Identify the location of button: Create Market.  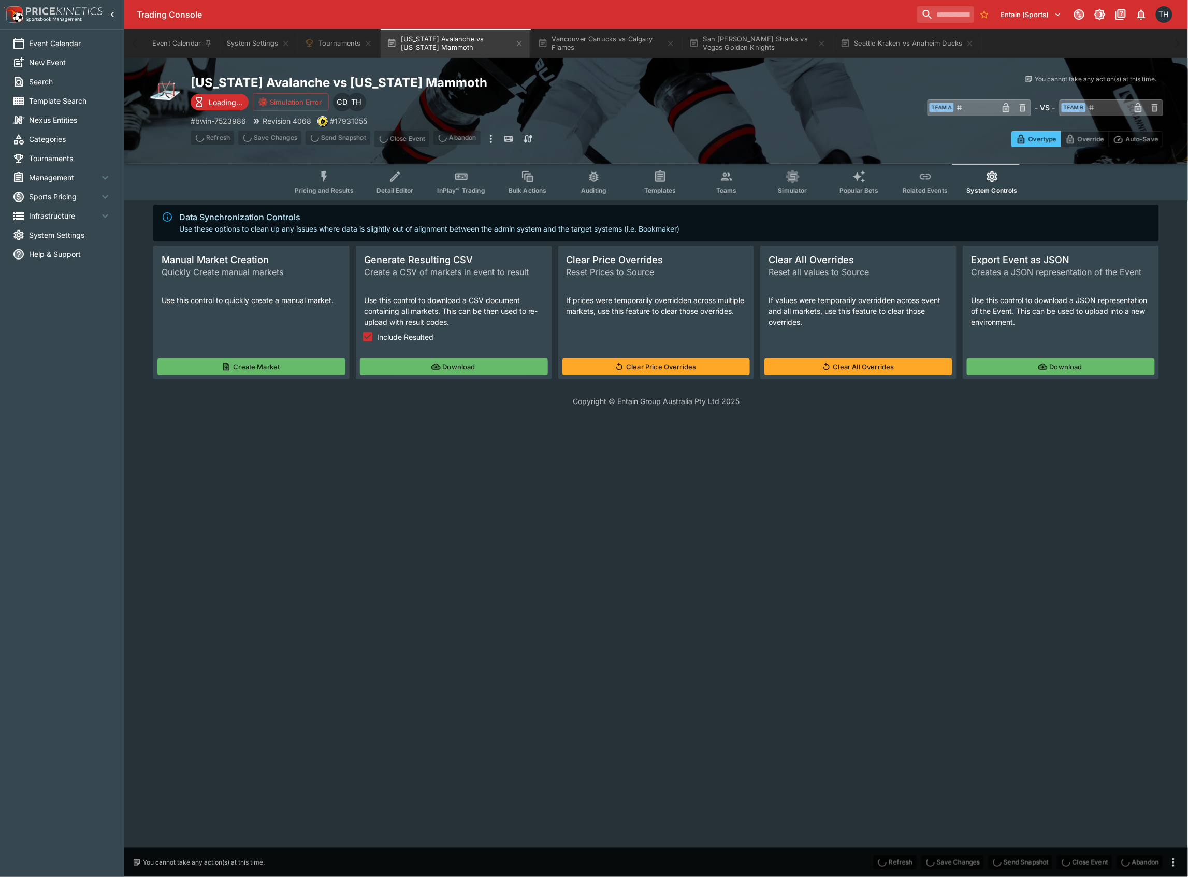
(251, 367).